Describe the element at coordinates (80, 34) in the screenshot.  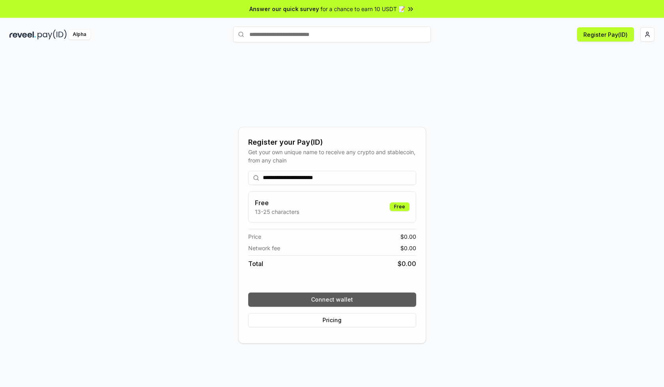
I see `div: Alpha` at that location.